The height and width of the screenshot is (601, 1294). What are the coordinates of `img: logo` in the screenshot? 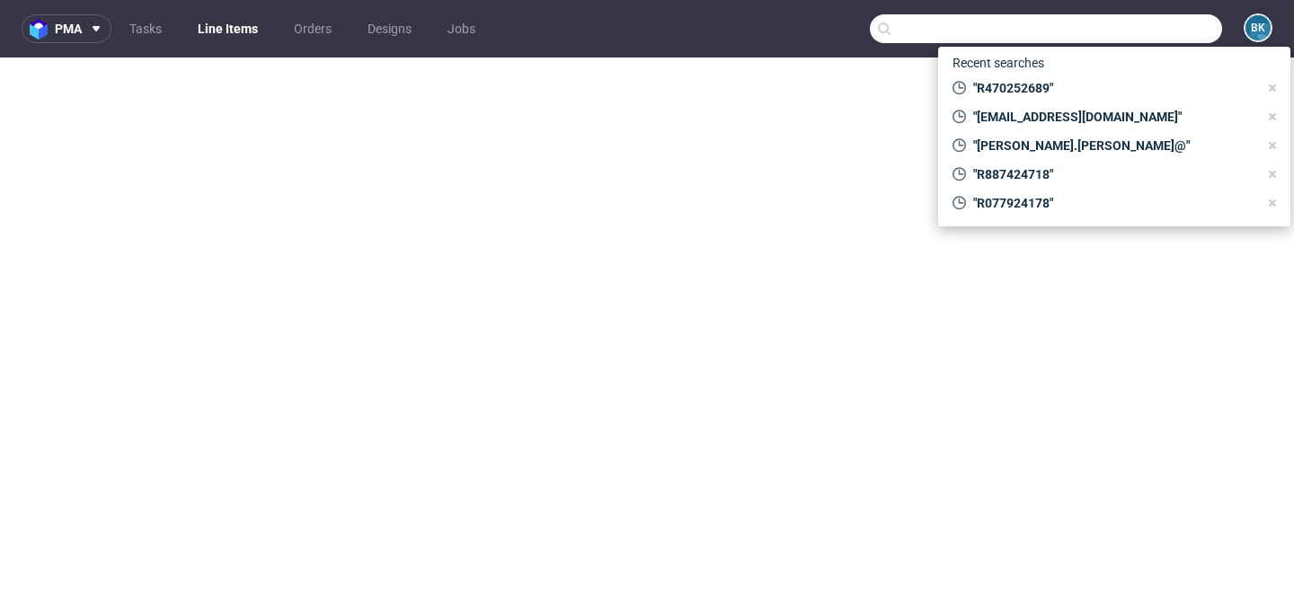 It's located at (42, 29).